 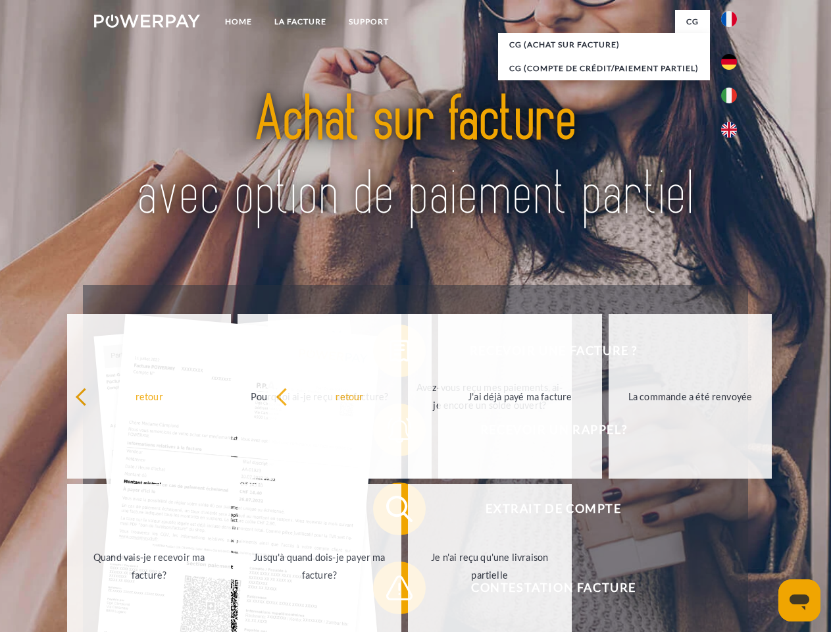 What do you see at coordinates (729, 19) in the screenshot?
I see `img: fr` at bounding box center [729, 19].